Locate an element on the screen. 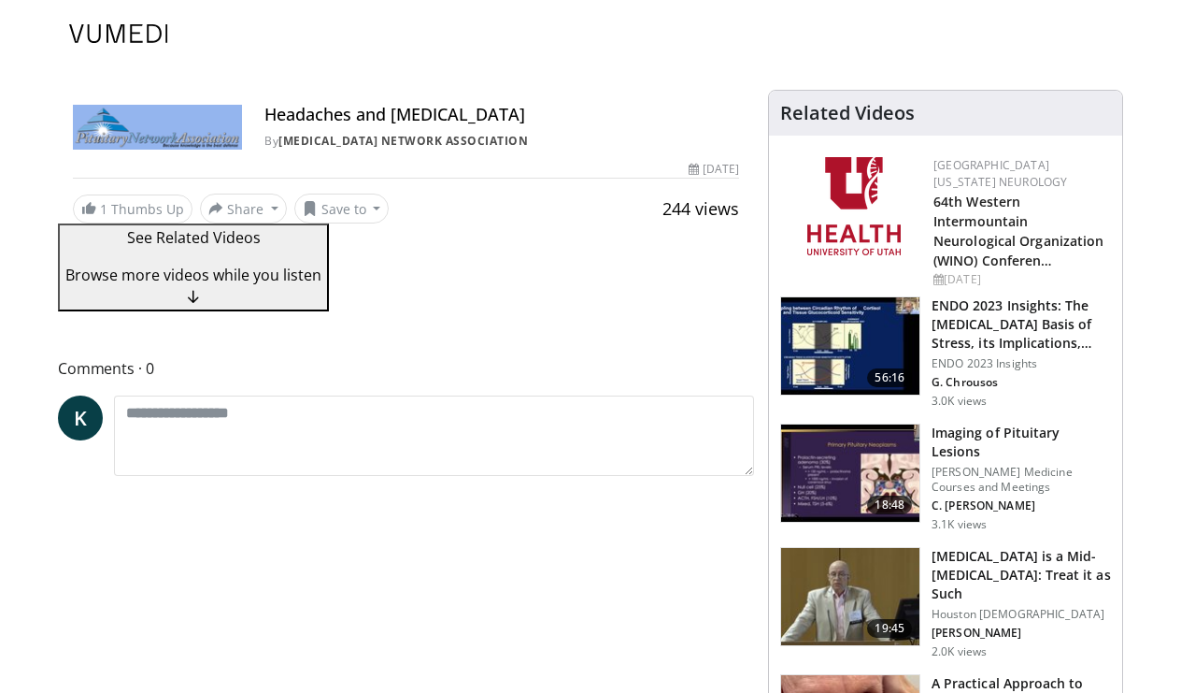 This screenshot has width=1181, height=693. p: ENDO 2023 Insights is located at coordinates (1022, 364).